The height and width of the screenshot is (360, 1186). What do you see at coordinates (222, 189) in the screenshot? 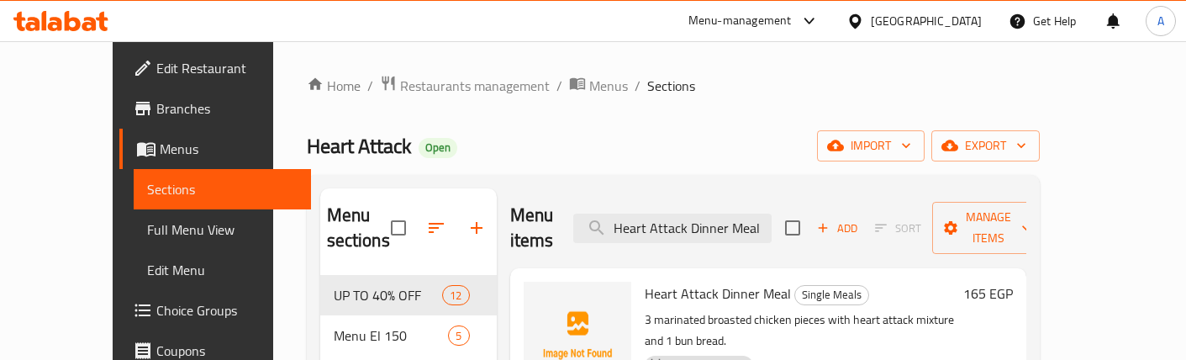
I see `a: Sections` at bounding box center [222, 189].